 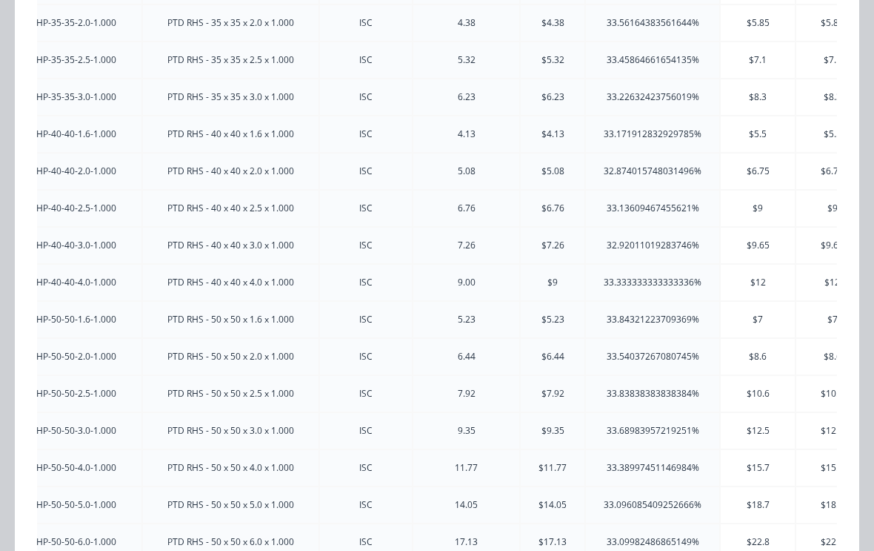 I want to click on div: RHP-35-35-2.5-1.000, so click(x=73, y=60).